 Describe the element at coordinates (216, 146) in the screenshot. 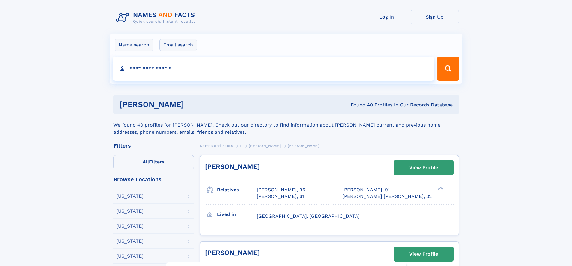

I see `a: Names and Facts` at that location.